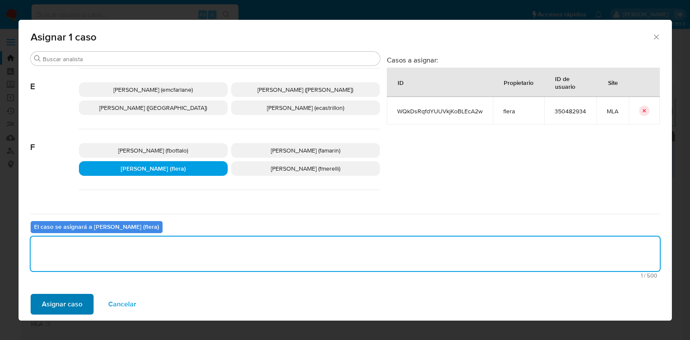 The height and width of the screenshot is (340, 690). What do you see at coordinates (518, 111) in the screenshot?
I see `span: flera` at bounding box center [518, 111].